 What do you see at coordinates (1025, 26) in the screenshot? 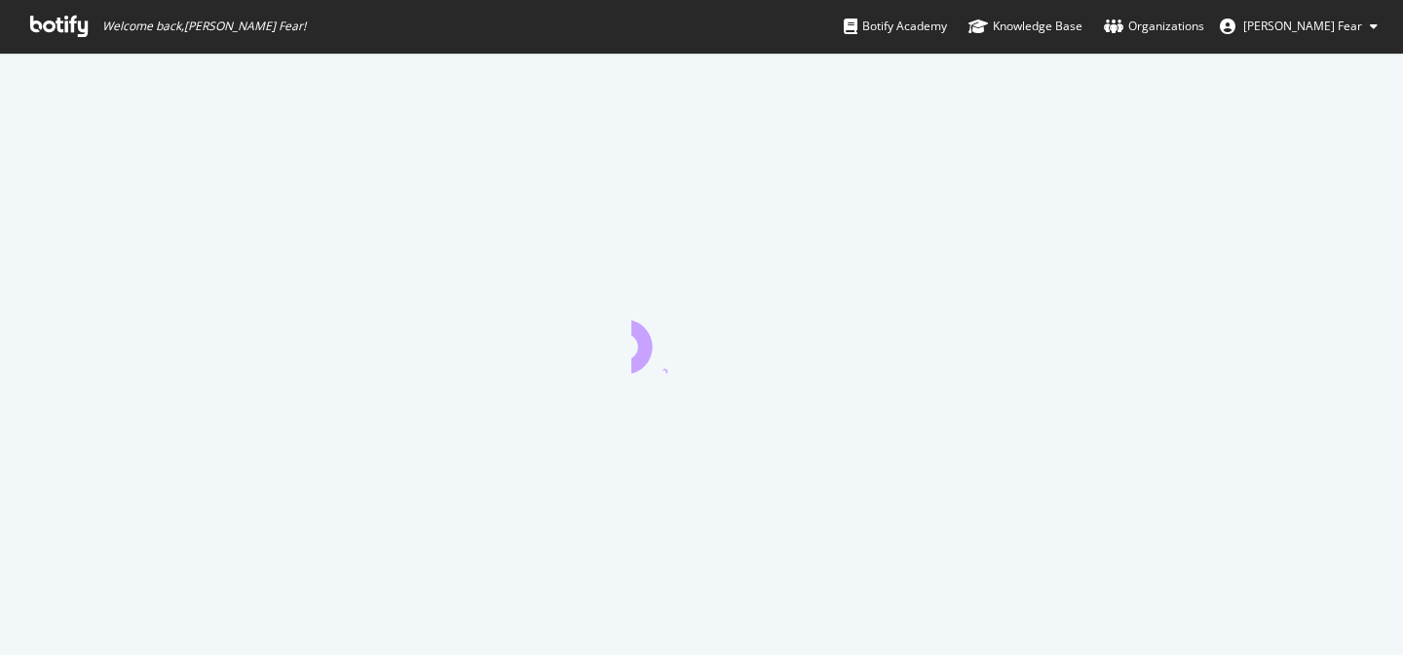
I see `div: Knowledge Base` at bounding box center [1025, 26].